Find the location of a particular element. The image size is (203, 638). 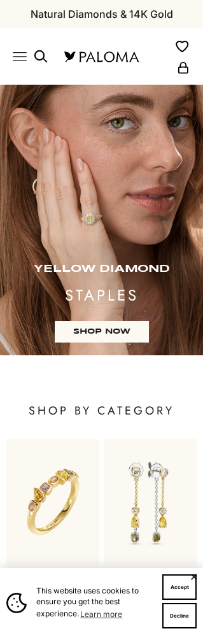

button: Decline is located at coordinates (179, 615).